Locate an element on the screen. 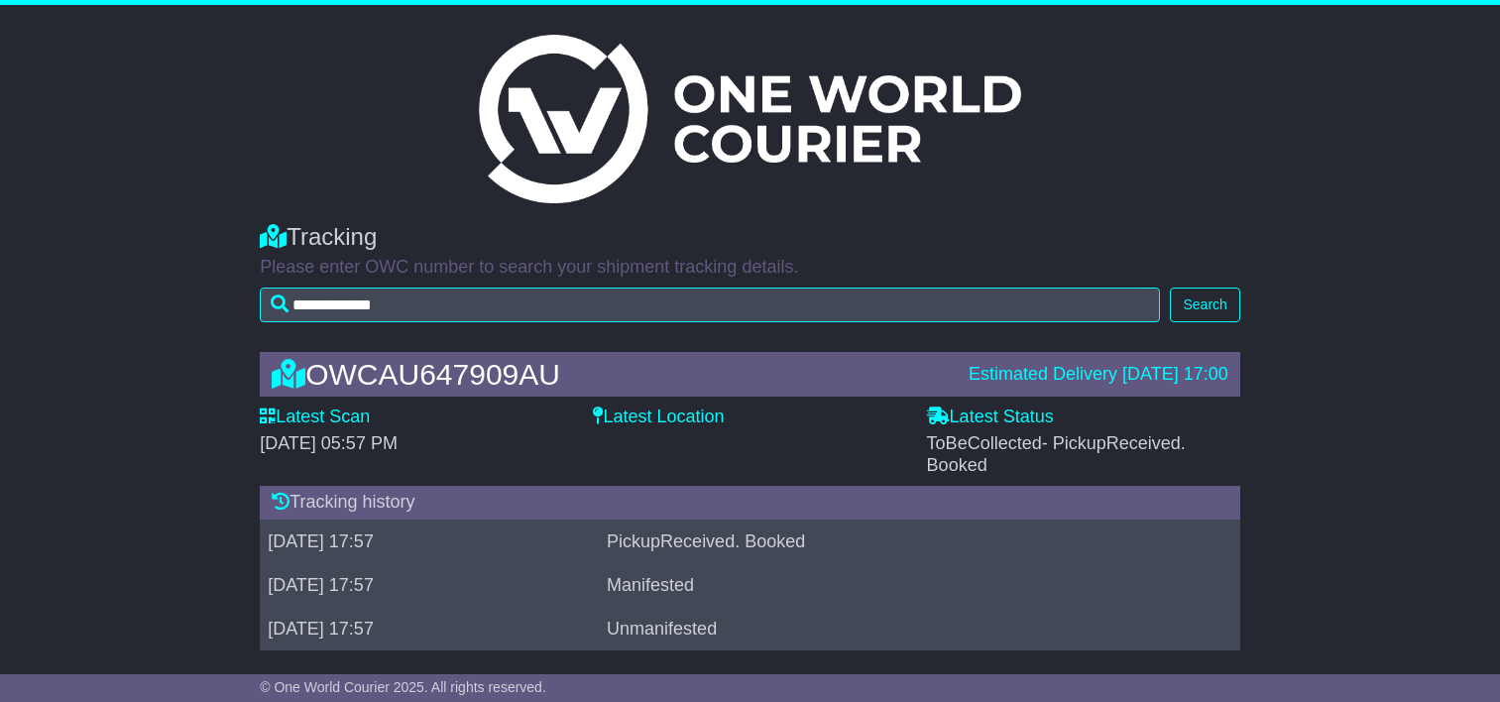 This screenshot has width=1500, height=702. button: Search is located at coordinates (1205, 304).